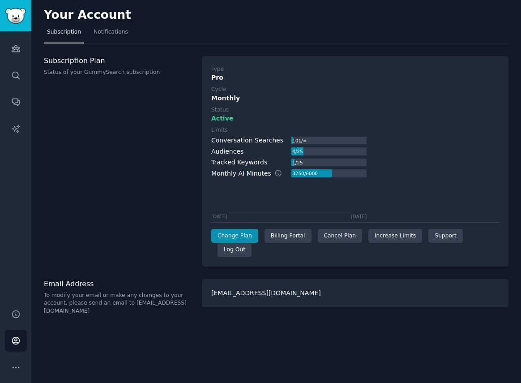 This screenshot has height=383, width=521. Describe the element at coordinates (247, 140) in the screenshot. I see `div: Conversation Searches` at that location.